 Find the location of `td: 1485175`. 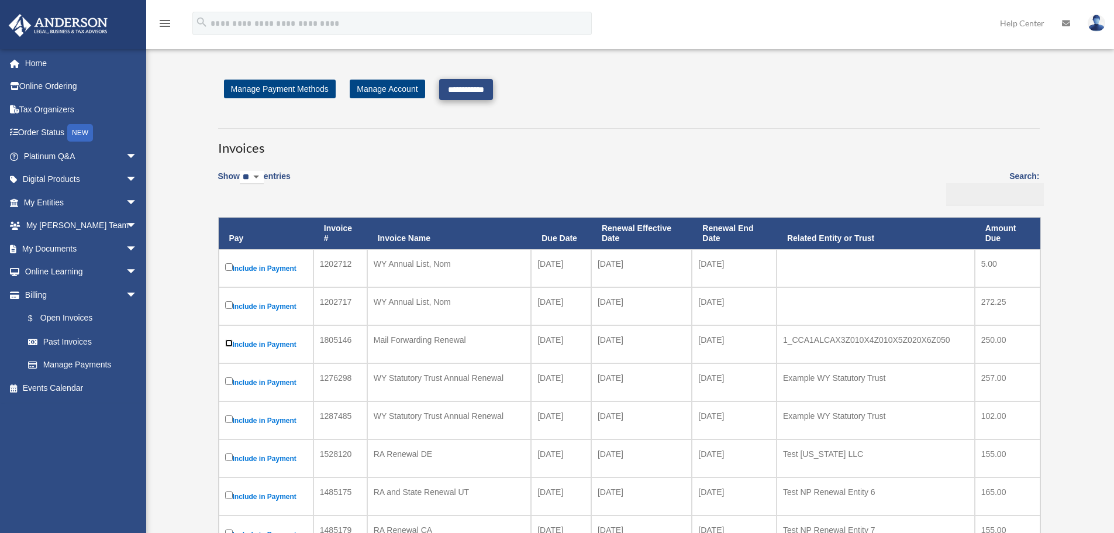

td: 1485175 is located at coordinates (340, 496).